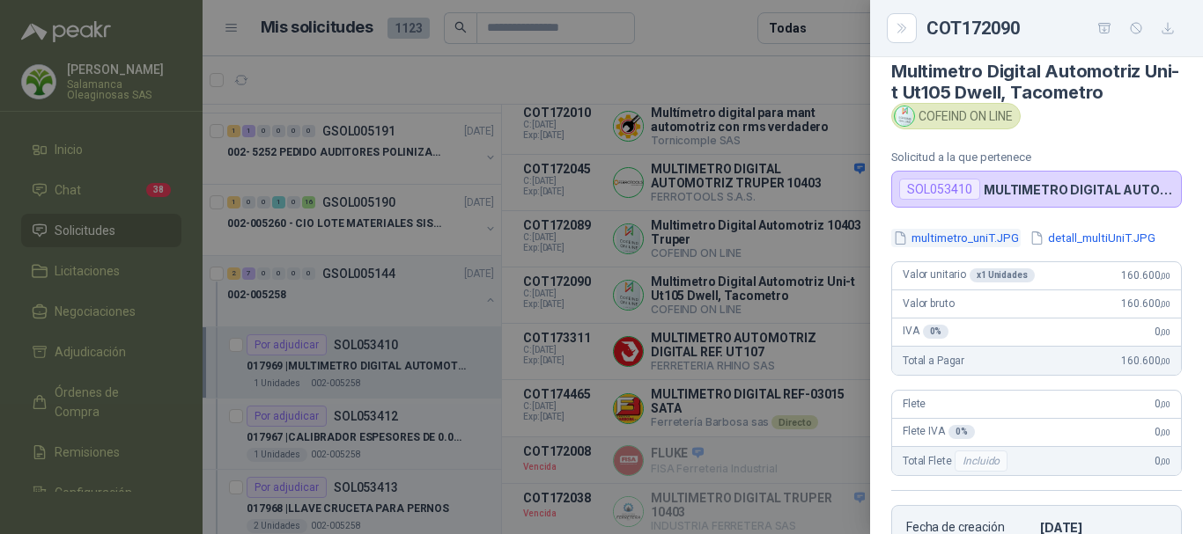 The width and height of the screenshot is (1203, 534). What do you see at coordinates (981, 461) in the screenshot?
I see `div: Incluido` at bounding box center [981, 461].